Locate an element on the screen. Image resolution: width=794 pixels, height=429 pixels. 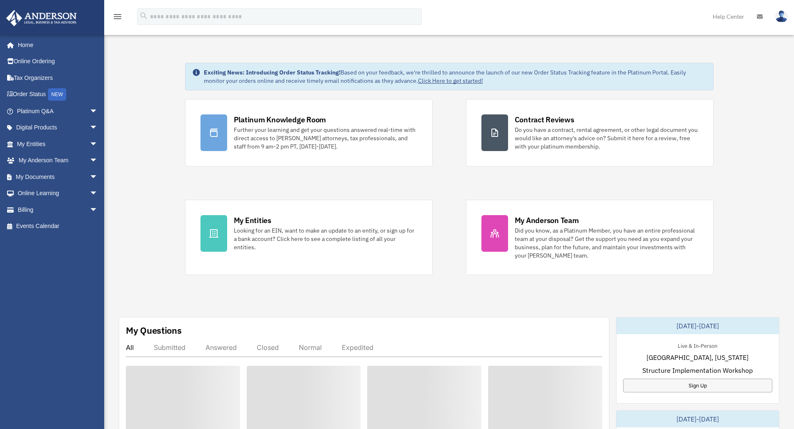
a: Online Learningarrow_drop_down is located at coordinates (58, 194).